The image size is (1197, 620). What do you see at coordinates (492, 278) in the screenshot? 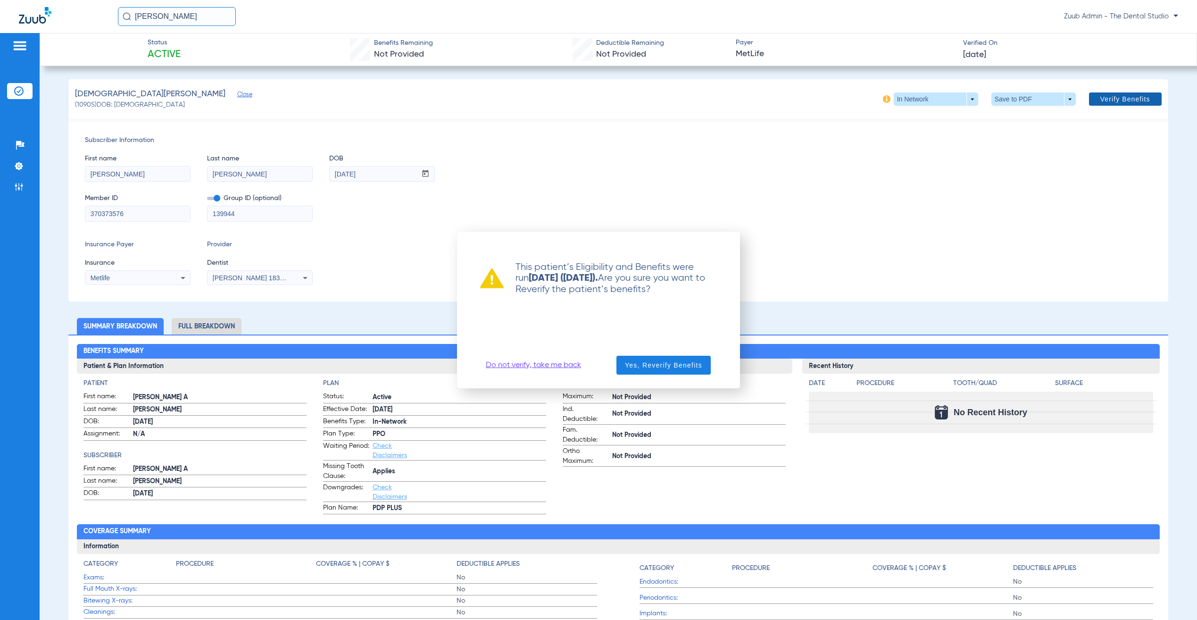
I see `img: warning already ran verification recently` at bounding box center [492, 278].